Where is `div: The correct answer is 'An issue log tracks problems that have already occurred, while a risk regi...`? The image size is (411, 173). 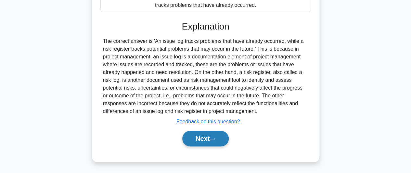
div: The correct answer is 'An issue log tracks problems that have already occurred, while a risk regi... is located at coordinates (206, 76).